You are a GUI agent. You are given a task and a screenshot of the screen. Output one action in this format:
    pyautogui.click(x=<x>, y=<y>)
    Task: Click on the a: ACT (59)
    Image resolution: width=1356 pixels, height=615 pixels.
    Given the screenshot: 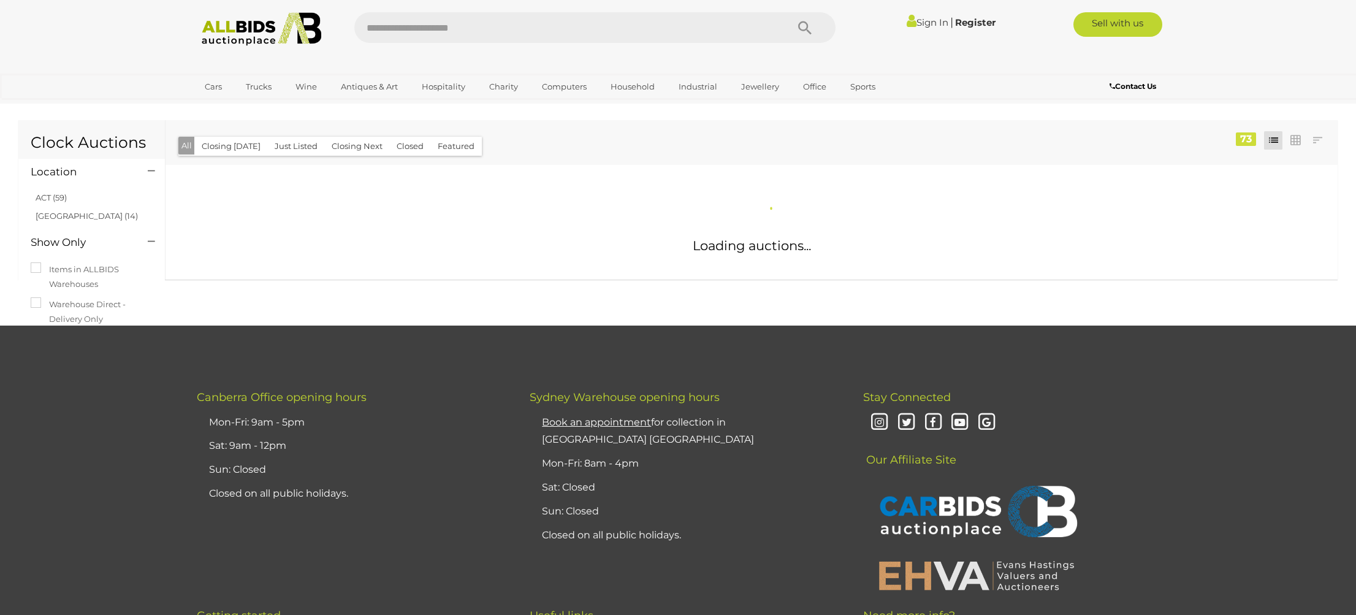 What is the action you would take?
    pyautogui.click(x=51, y=197)
    